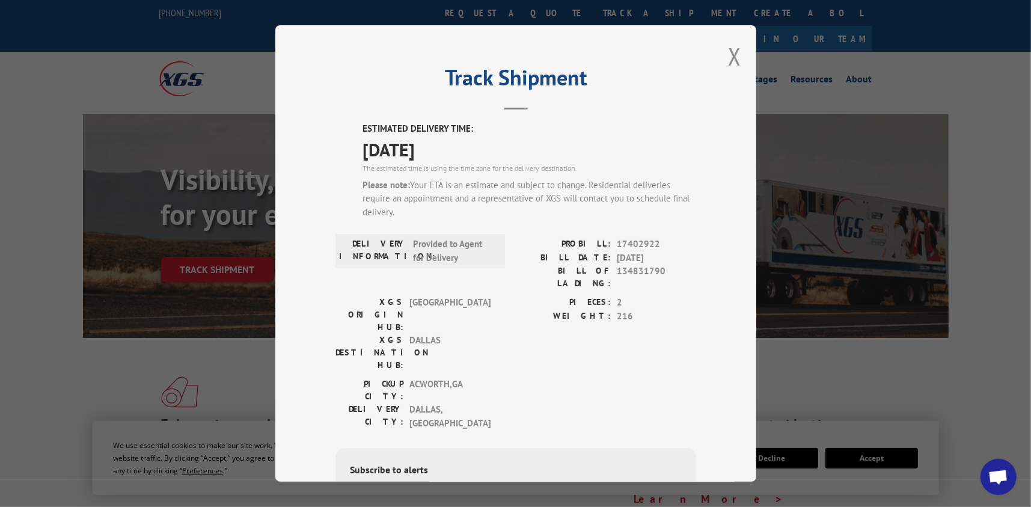  What do you see at coordinates (529, 129) in the screenshot?
I see `label: ESTIMATED DELIVERY TIME:` at bounding box center [529, 129].